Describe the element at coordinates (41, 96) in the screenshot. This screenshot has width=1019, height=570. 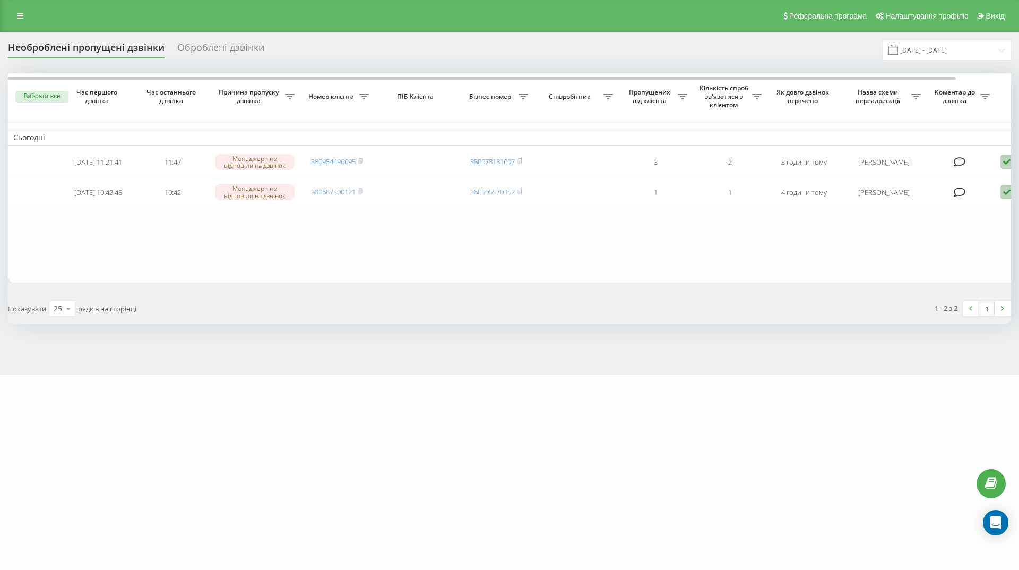
I see `font: Вибрати все` at that location.